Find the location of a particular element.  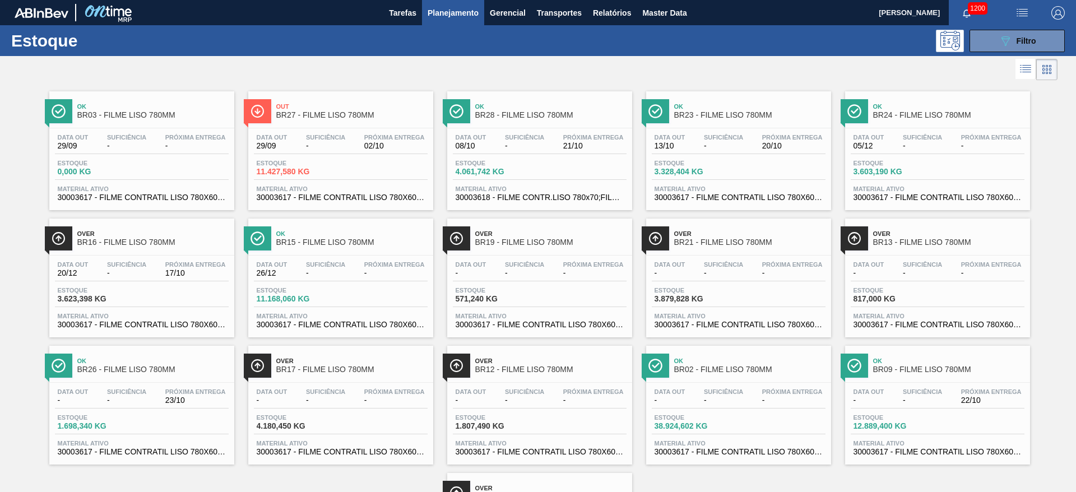

span: 20/12 is located at coordinates (73, 273).